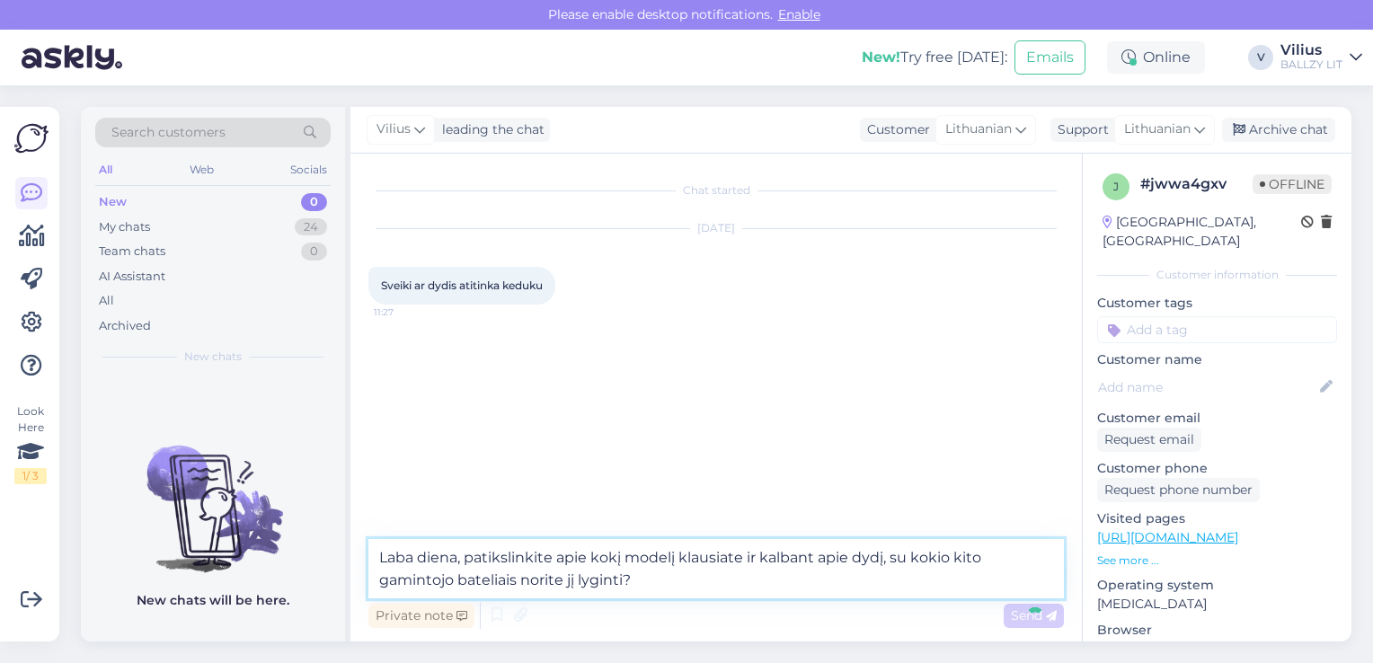 The image size is (1373, 663). What do you see at coordinates (1279, 129) in the screenshot?
I see `div: Archive chat` at bounding box center [1279, 129].